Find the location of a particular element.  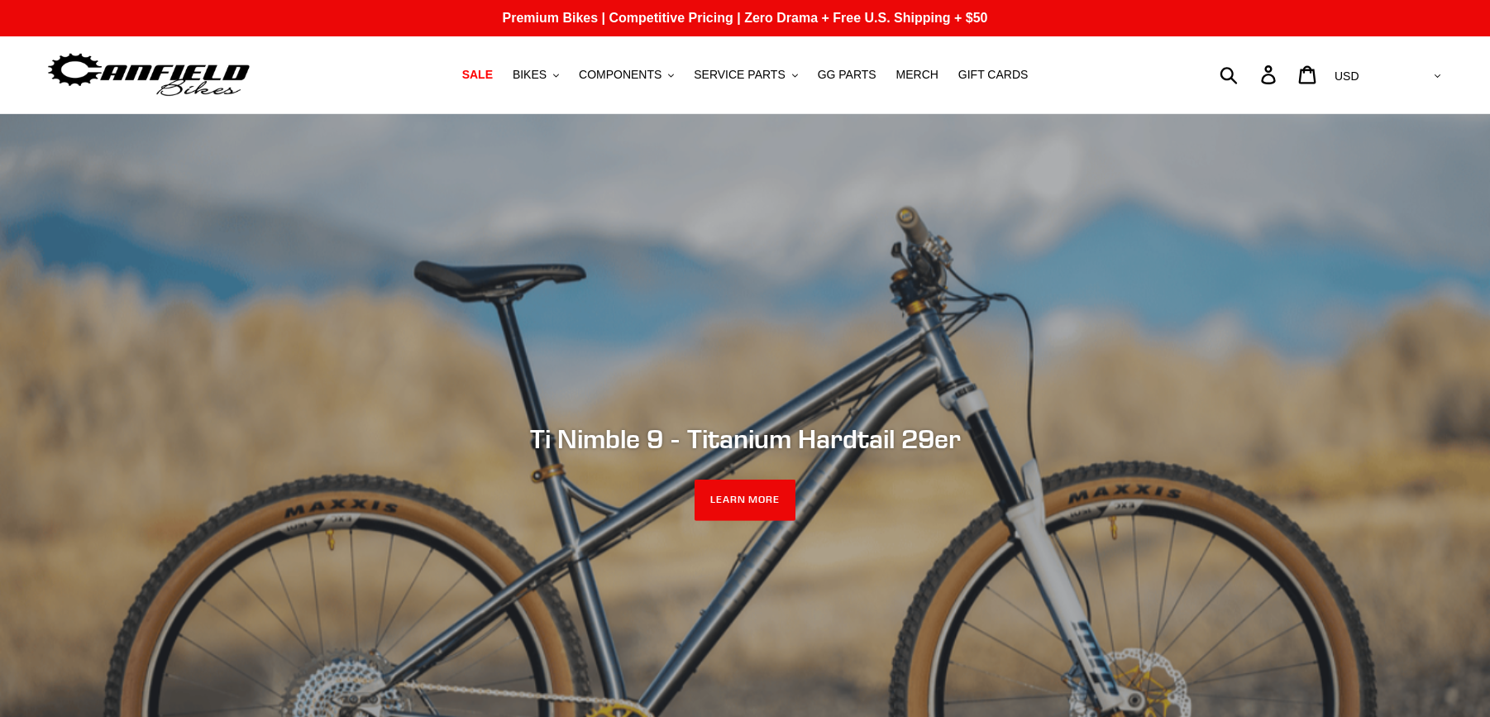

span: COMPONENTS is located at coordinates (620, 74).